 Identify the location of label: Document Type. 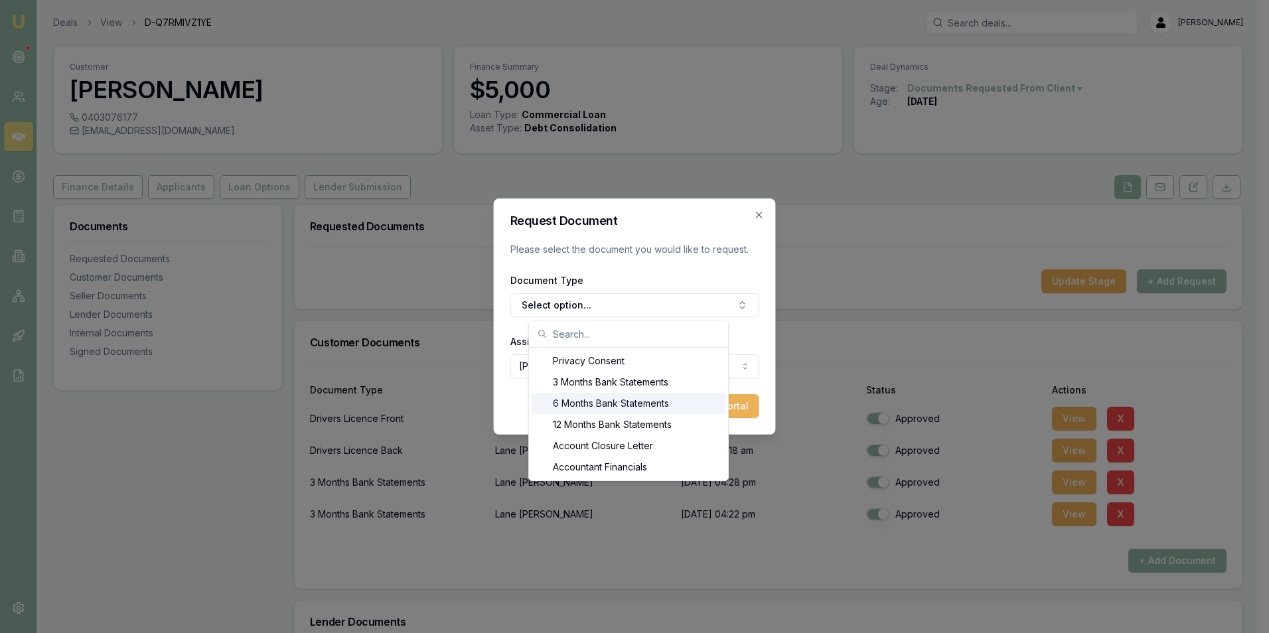
(547, 280).